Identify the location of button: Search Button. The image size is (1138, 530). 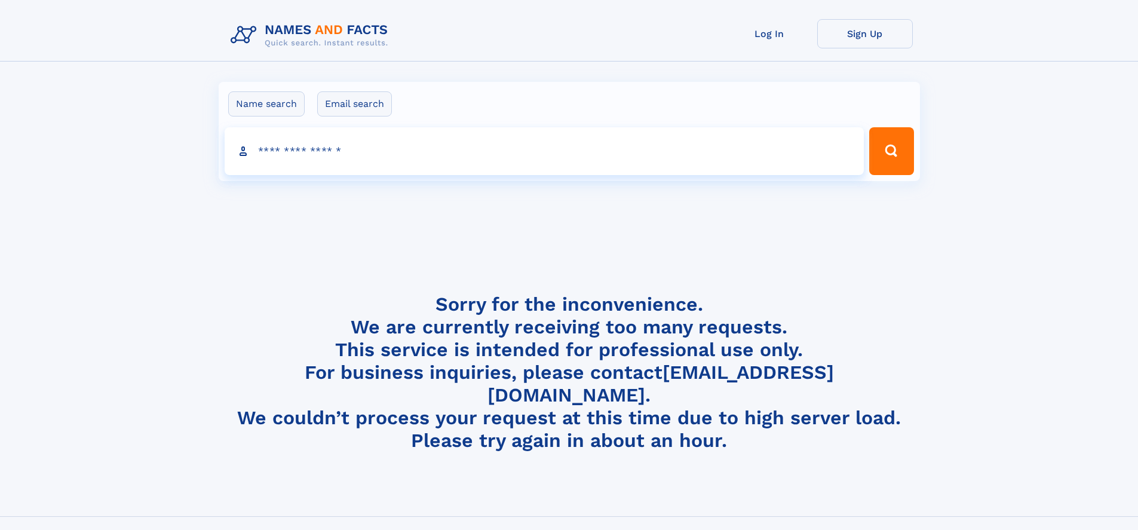
(891, 151).